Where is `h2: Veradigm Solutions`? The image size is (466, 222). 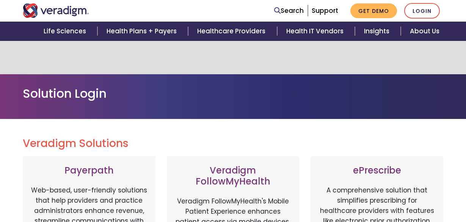
h2: Veradigm Solutions is located at coordinates (233, 144).